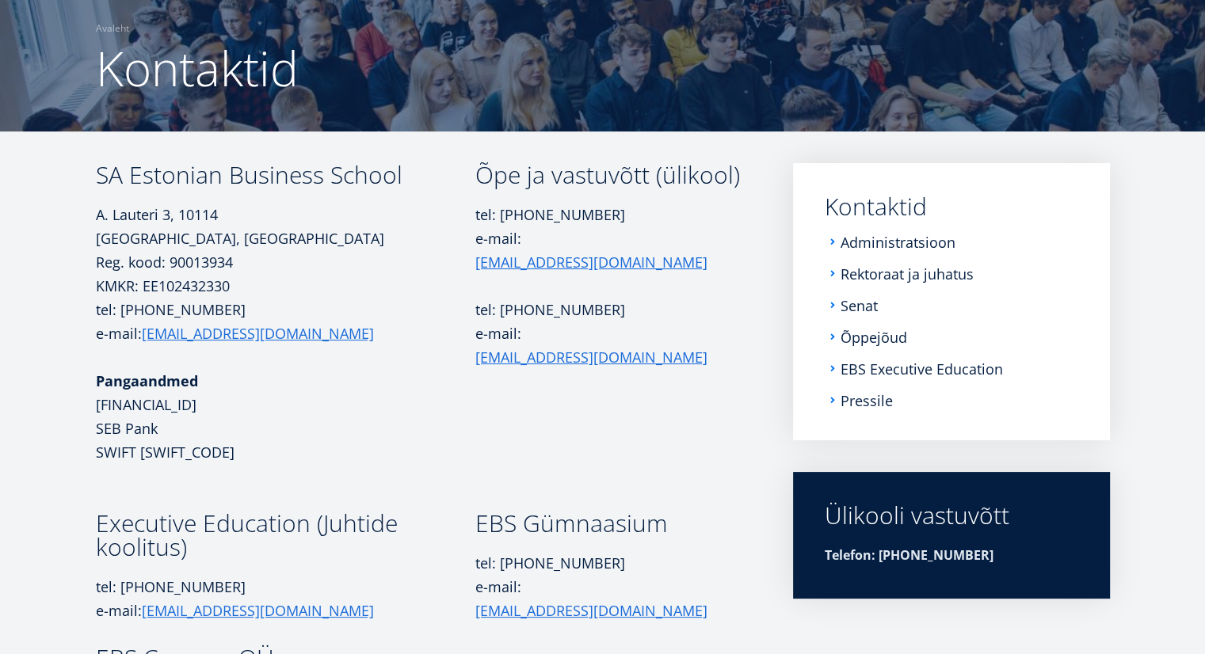 The height and width of the screenshot is (654, 1205). Describe the element at coordinates (611, 524) in the screenshot. I see `h3: EBS Gümnaasium` at that location.